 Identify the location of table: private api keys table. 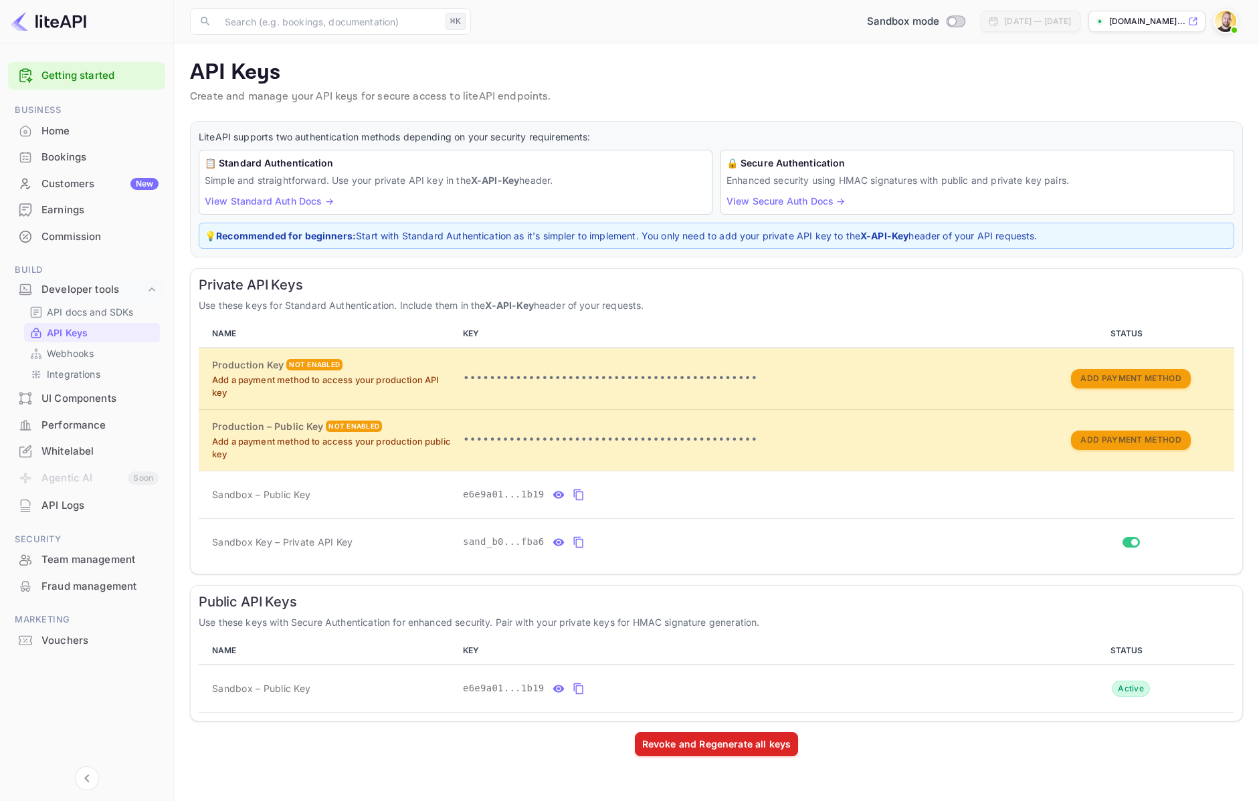
(717, 443).